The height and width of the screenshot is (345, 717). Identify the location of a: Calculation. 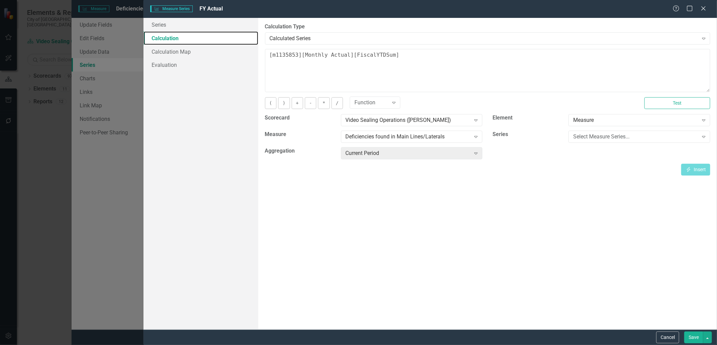
(201, 38).